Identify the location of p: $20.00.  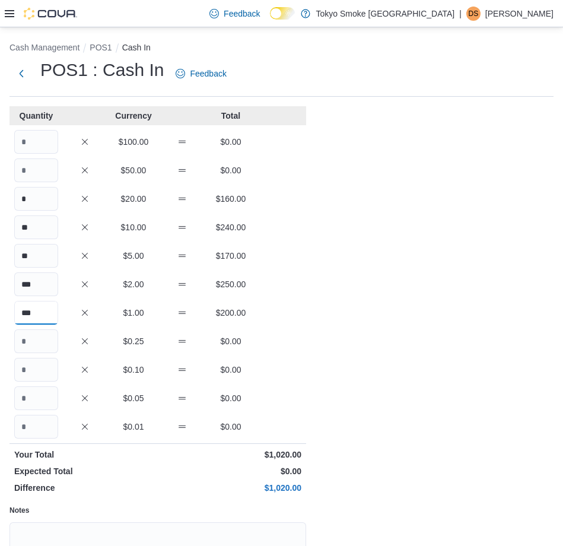
(133, 199).